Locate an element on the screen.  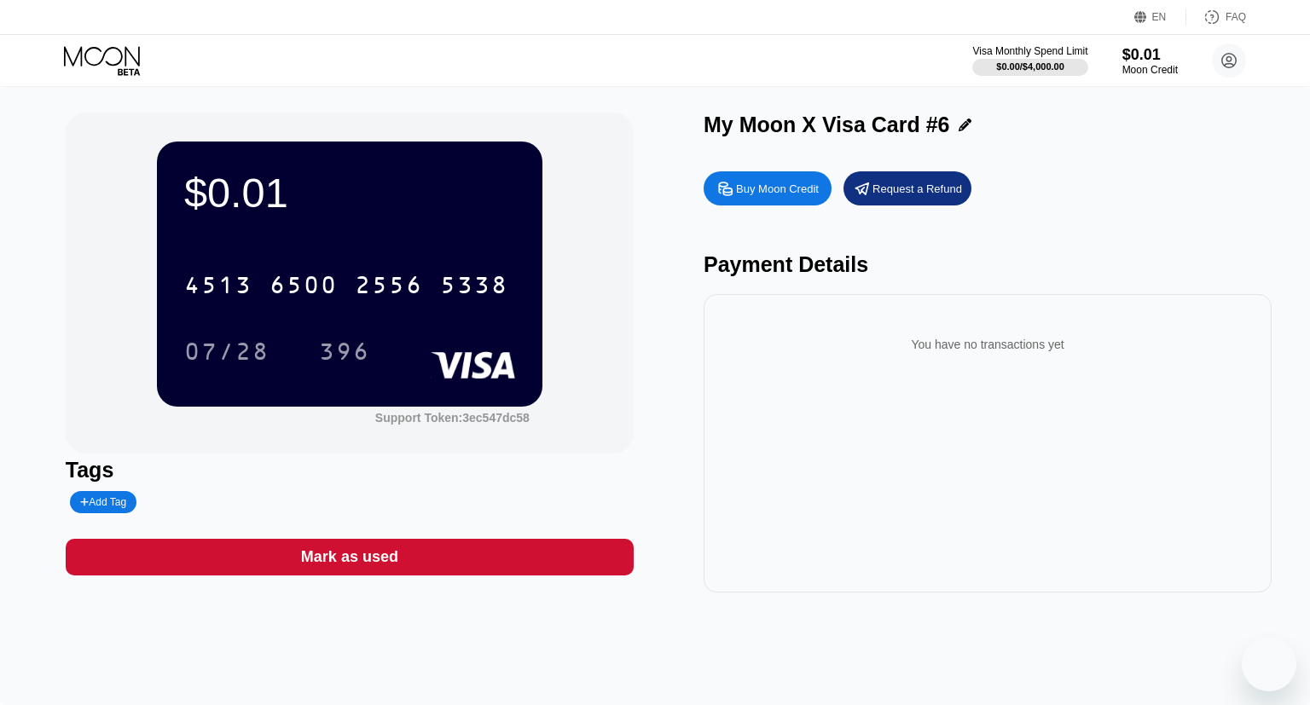
div: My Moon X Visa Card #6 is located at coordinates (826, 124).